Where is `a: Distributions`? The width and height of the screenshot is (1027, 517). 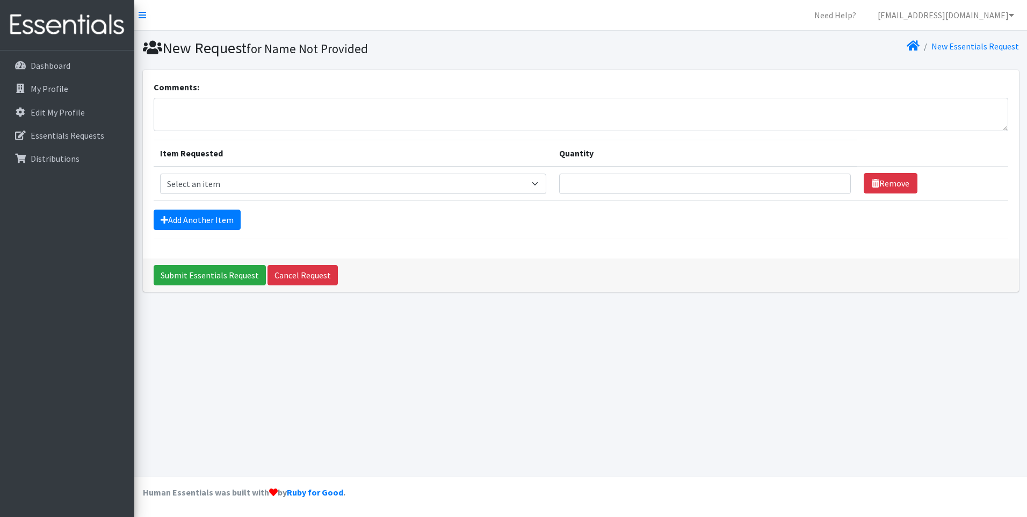
a: Distributions is located at coordinates (67, 158).